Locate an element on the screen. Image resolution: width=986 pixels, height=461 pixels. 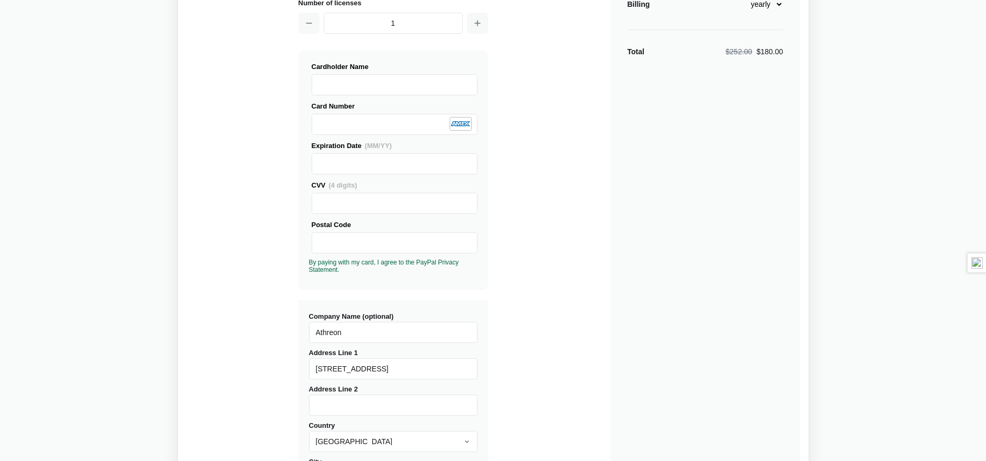
a: By paying with my card, I agree to the PayPal Privacy Statement. is located at coordinates (384, 266).